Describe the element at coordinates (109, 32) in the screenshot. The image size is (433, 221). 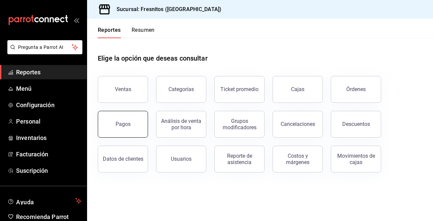
I see `button: Reportes` at that location.